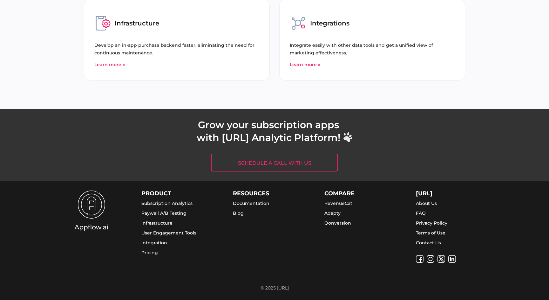  Describe the element at coordinates (251, 203) in the screenshot. I see `a: Documentation` at that location.